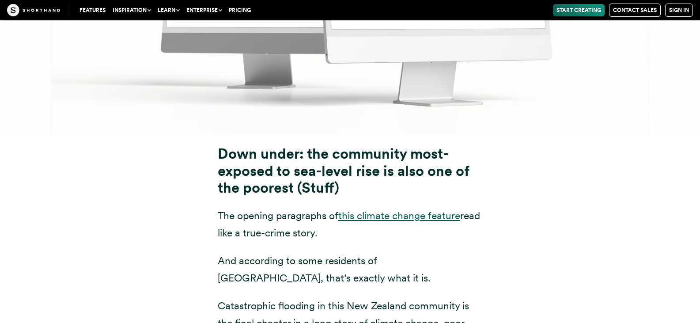 The image size is (700, 323). What do you see at coordinates (34, 10) in the screenshot?
I see `img: The Craft` at bounding box center [34, 10].